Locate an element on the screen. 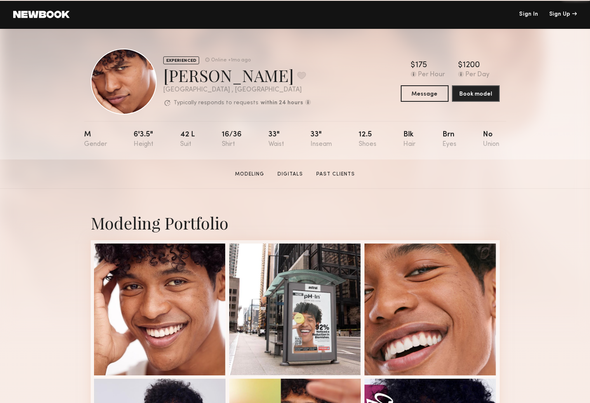 The height and width of the screenshot is (403, 590). div: Blk is located at coordinates (409, 139).